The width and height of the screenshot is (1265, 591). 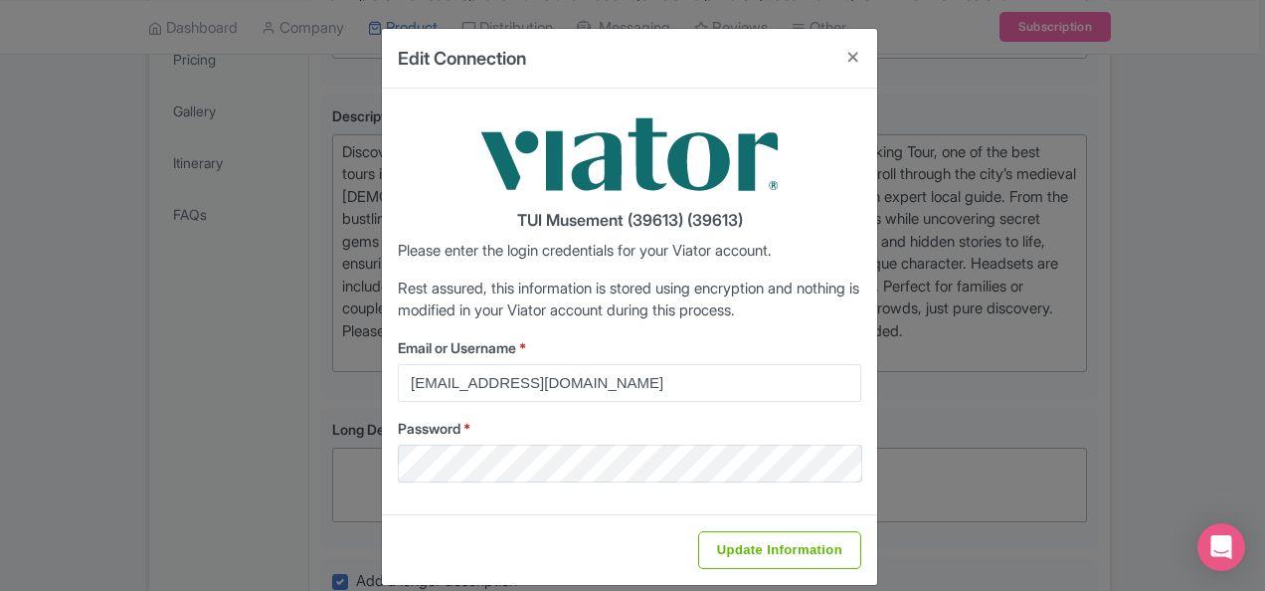 What do you see at coordinates (630, 154) in the screenshot?
I see `img: viator-9033d3fb01e0b80761764065a76b653a.png` at bounding box center [630, 154].